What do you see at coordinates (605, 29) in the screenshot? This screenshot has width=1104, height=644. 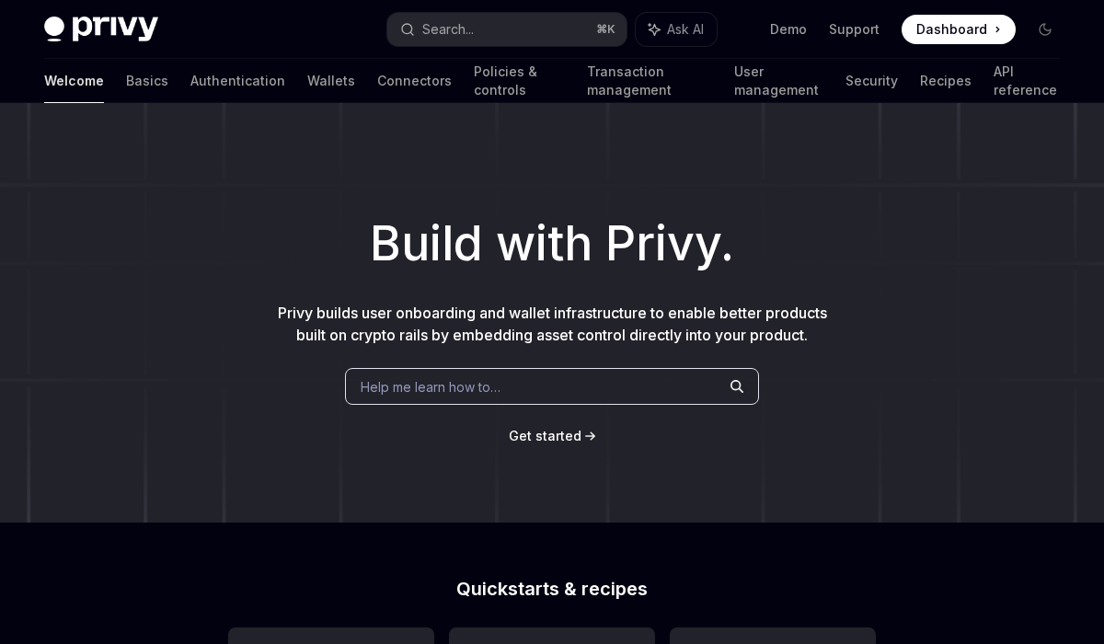 I see `span: ⌘ K` at bounding box center [605, 29].